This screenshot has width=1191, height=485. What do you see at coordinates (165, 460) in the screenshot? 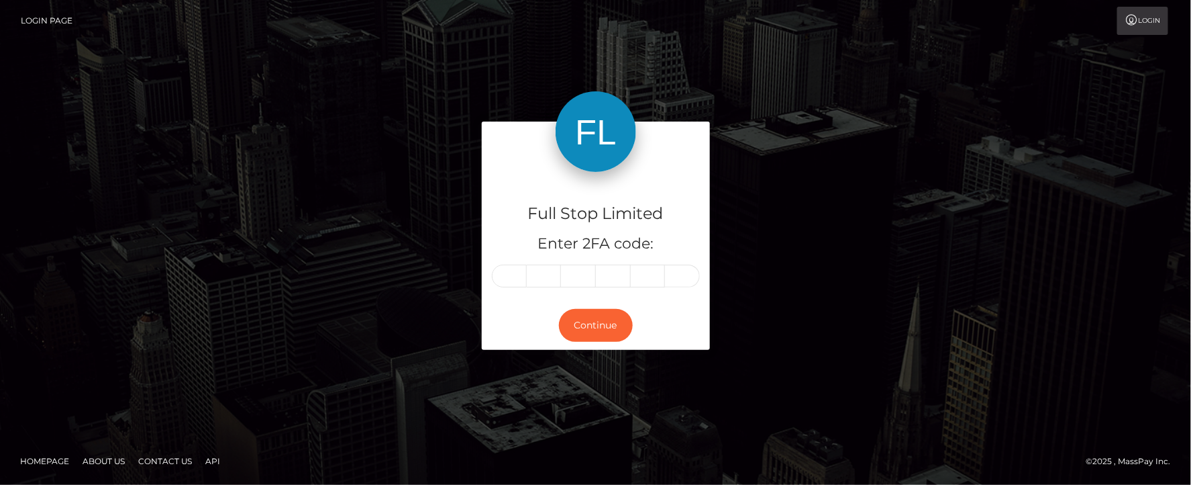
I see `a: Contact Us` at bounding box center [165, 460].